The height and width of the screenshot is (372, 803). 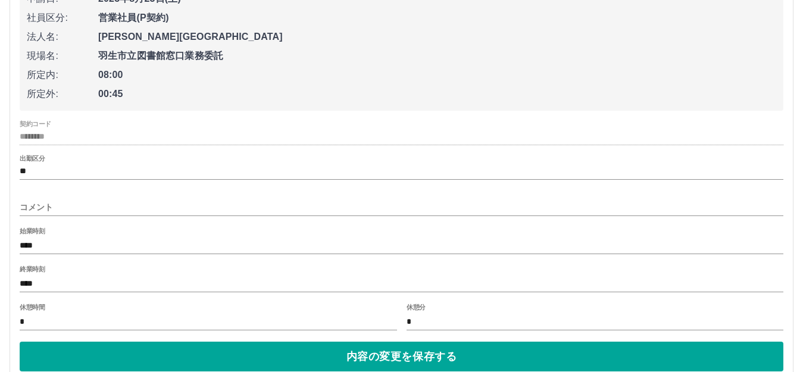 What do you see at coordinates (63, 75) in the screenshot?
I see `span: 所定内:` at bounding box center [63, 75].